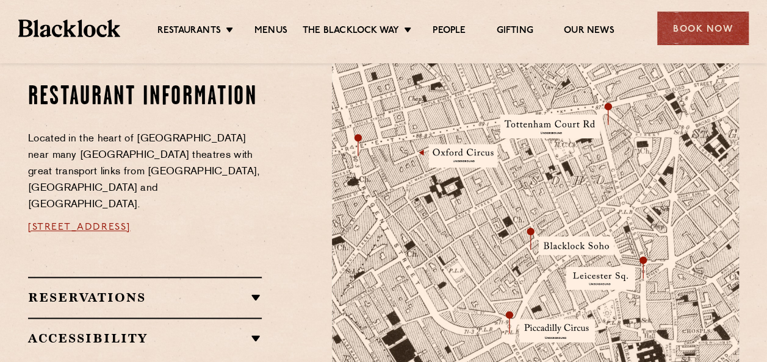 The image size is (767, 362). What do you see at coordinates (189, 32) in the screenshot?
I see `a: Restaurants` at bounding box center [189, 32].